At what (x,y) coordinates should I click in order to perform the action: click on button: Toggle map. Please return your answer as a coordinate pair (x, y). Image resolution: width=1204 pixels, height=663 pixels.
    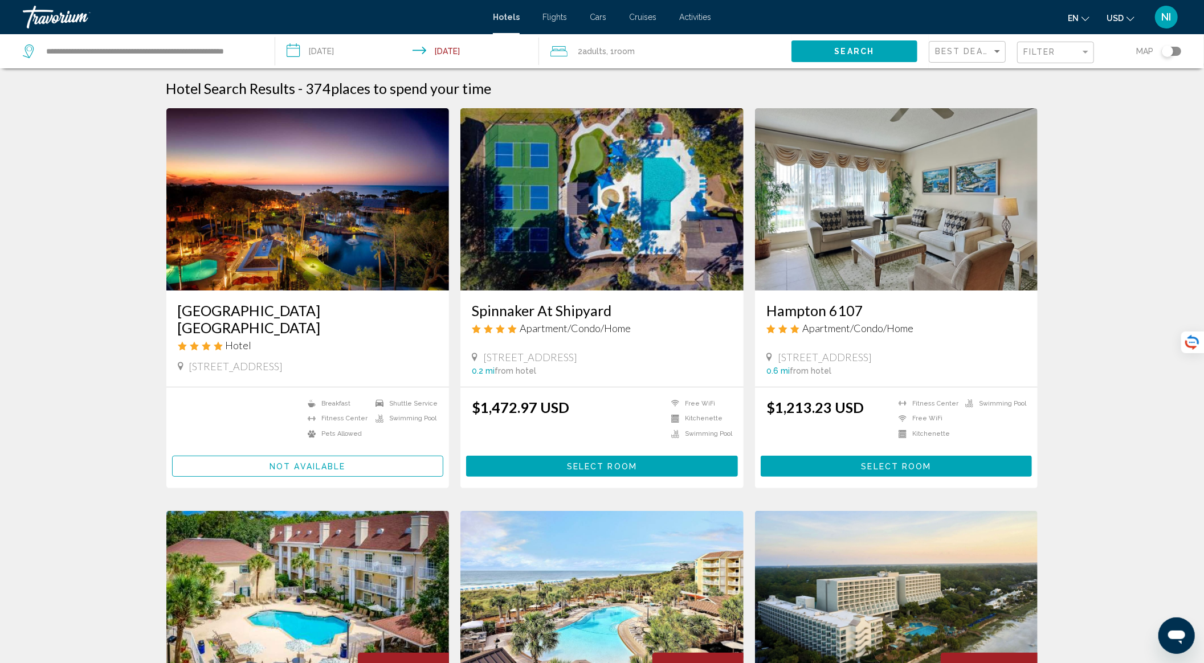
    Looking at the image, I should click on (1167, 51).